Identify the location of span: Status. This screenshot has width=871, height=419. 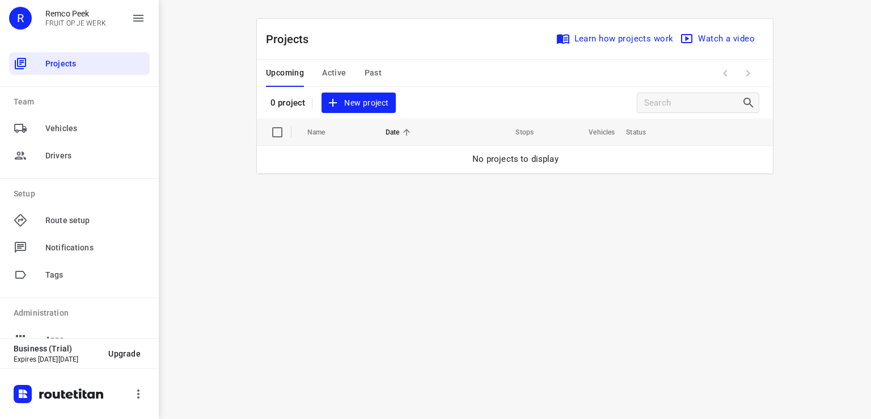
(643, 132).